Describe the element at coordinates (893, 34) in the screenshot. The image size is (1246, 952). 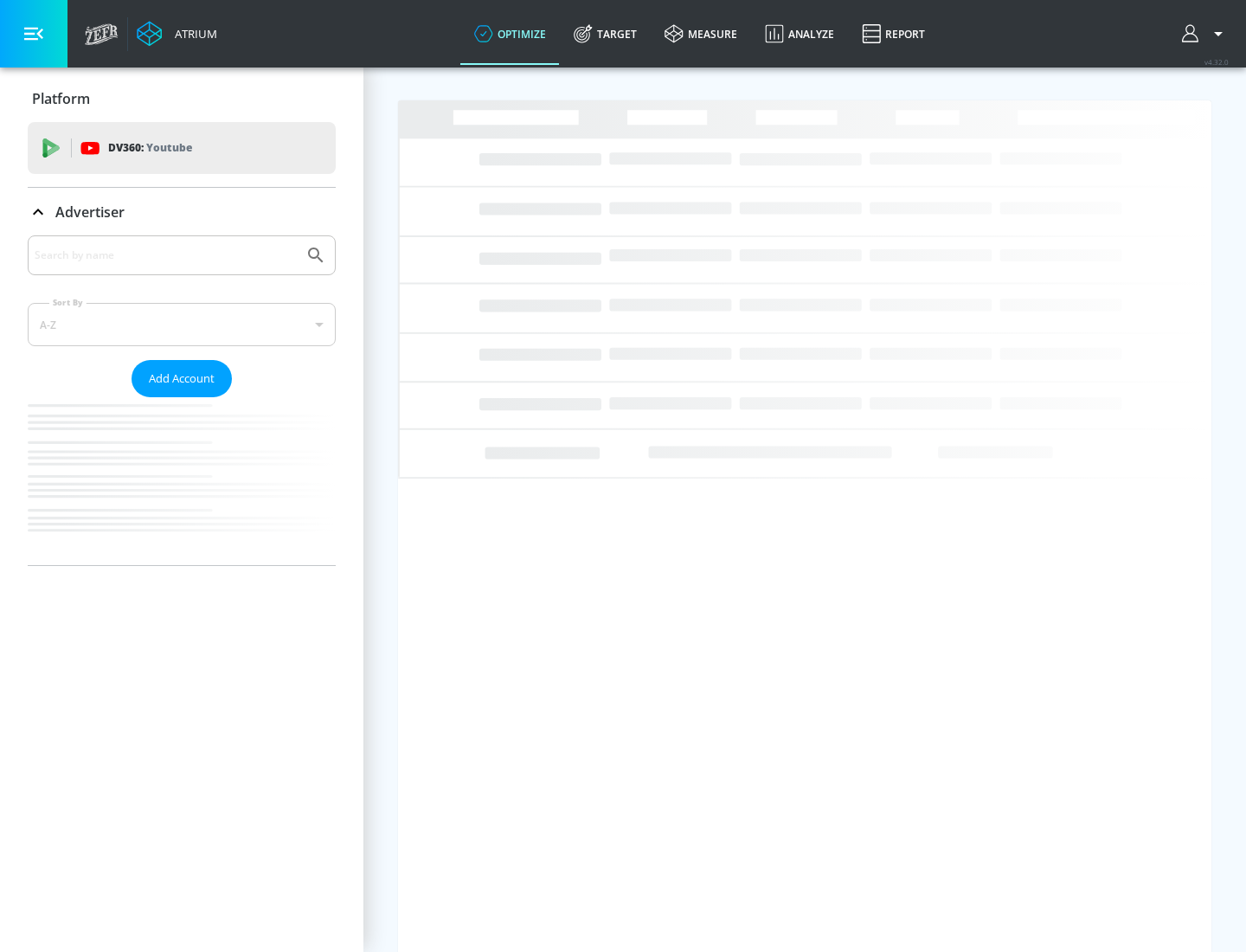
I see `a: Report` at that location.